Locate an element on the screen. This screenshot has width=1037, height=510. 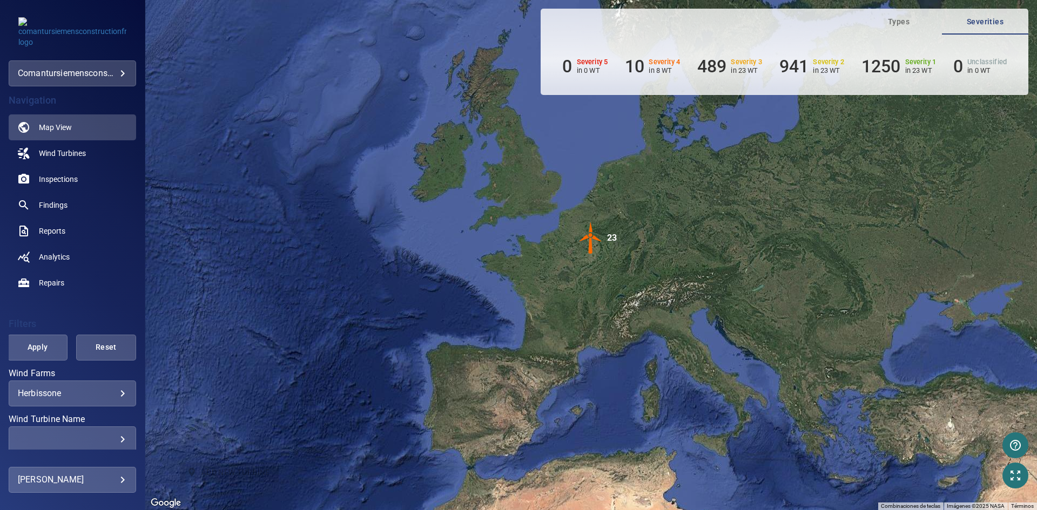
h6: Unclassified is located at coordinates (987, 62).